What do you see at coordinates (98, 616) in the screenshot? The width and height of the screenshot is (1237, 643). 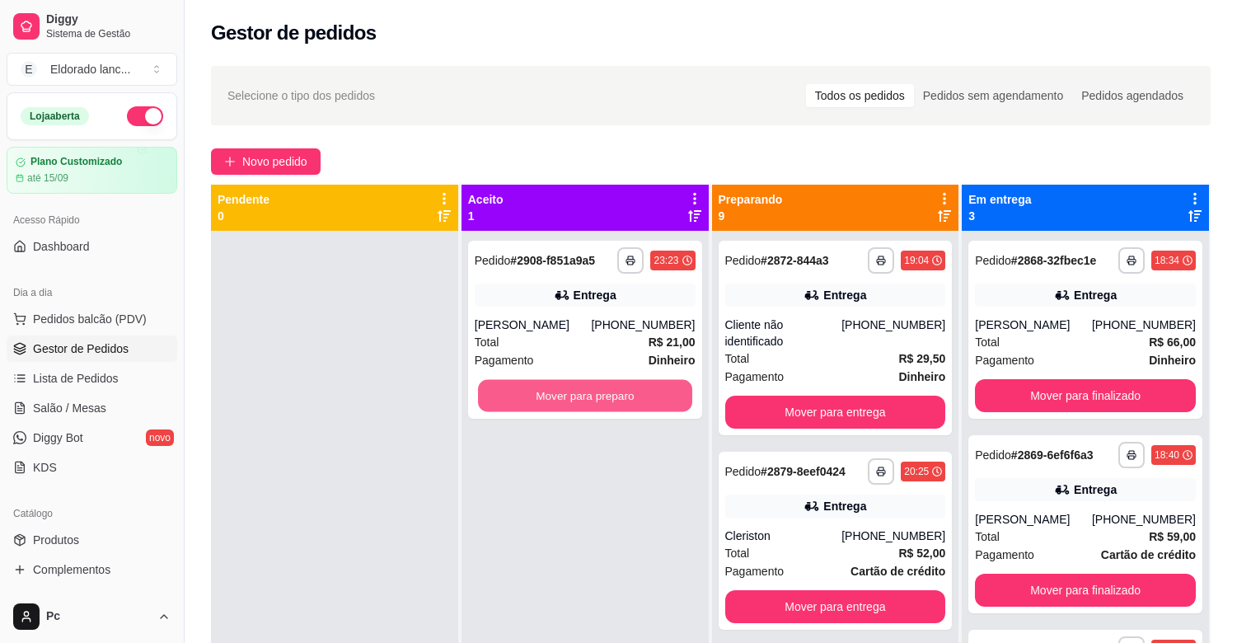 I see `span: Pc` at bounding box center [98, 616].